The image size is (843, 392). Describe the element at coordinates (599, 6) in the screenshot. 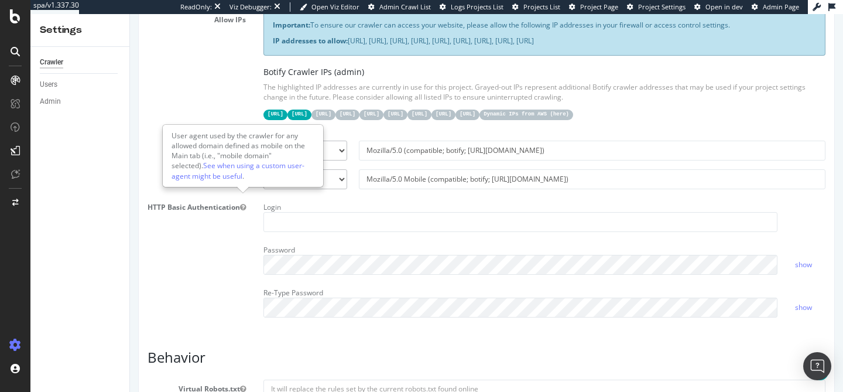

I see `span: Project Page` at that location.